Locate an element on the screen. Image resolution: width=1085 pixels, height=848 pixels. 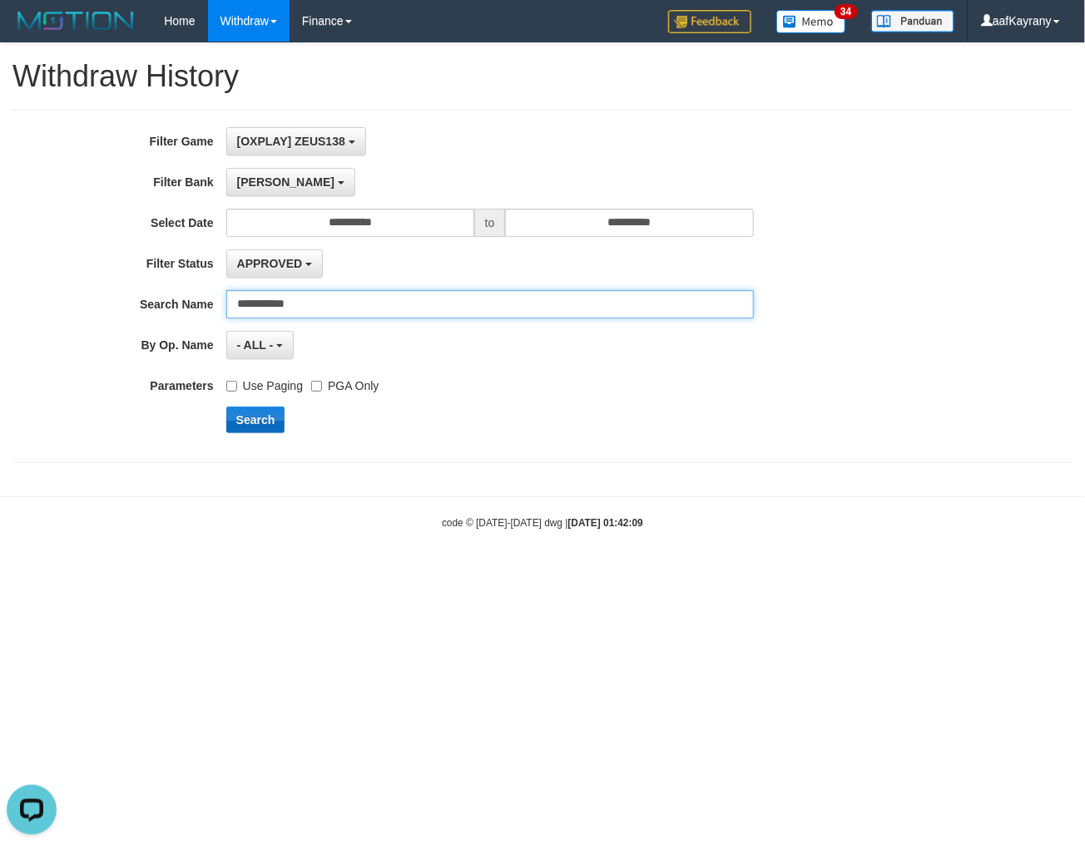
span: APPROVED is located at coordinates (269, 264).